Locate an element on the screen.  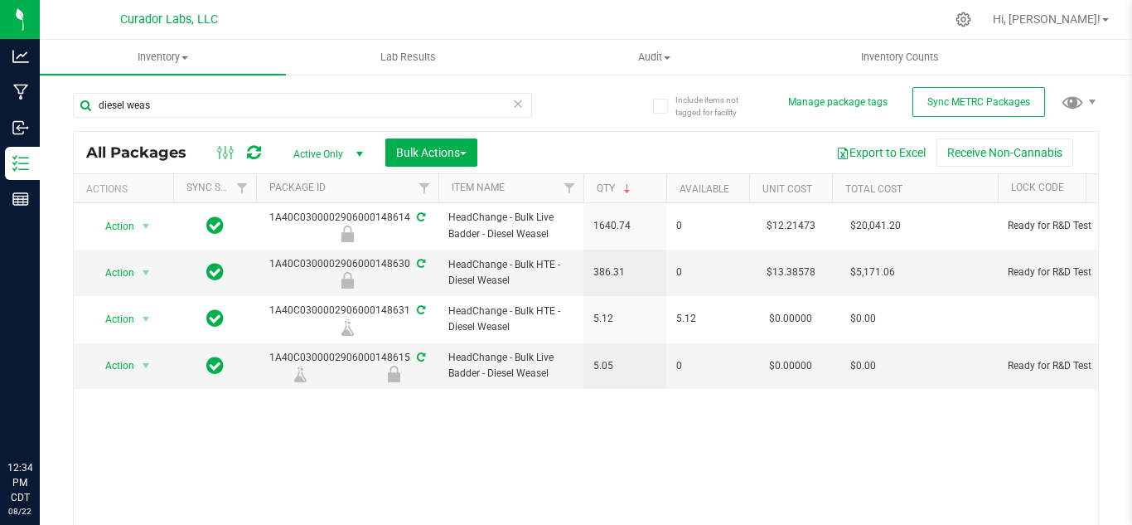
p: 12:34 PM CDT is located at coordinates (20, 482).